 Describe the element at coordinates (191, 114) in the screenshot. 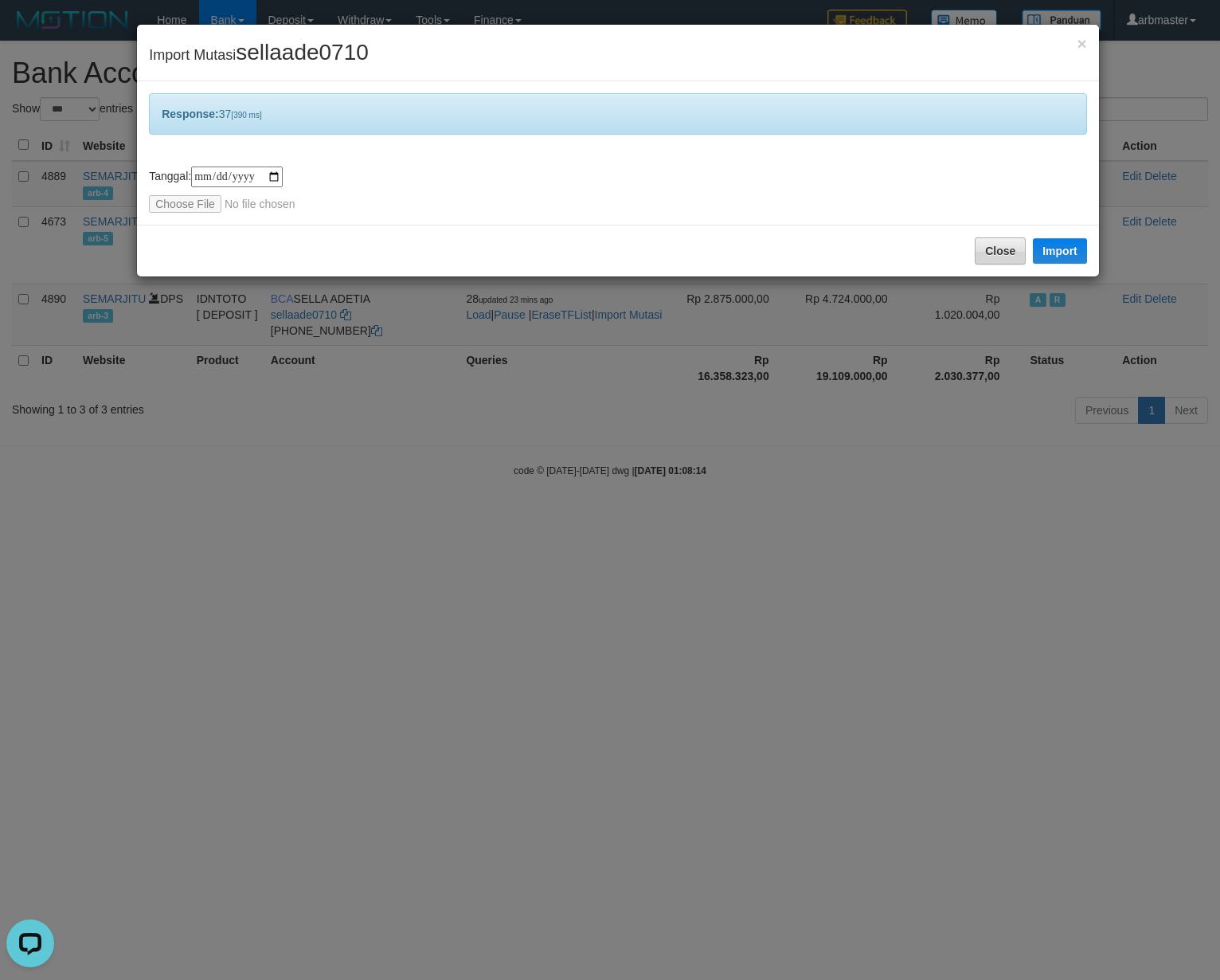

I see `b: Response:` at that location.